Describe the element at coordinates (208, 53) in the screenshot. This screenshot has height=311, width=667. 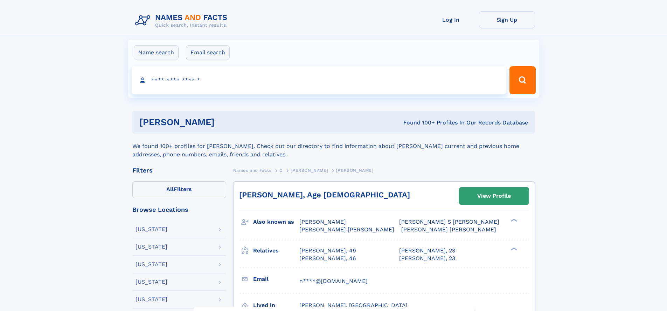
I see `label: Email search` at that location.